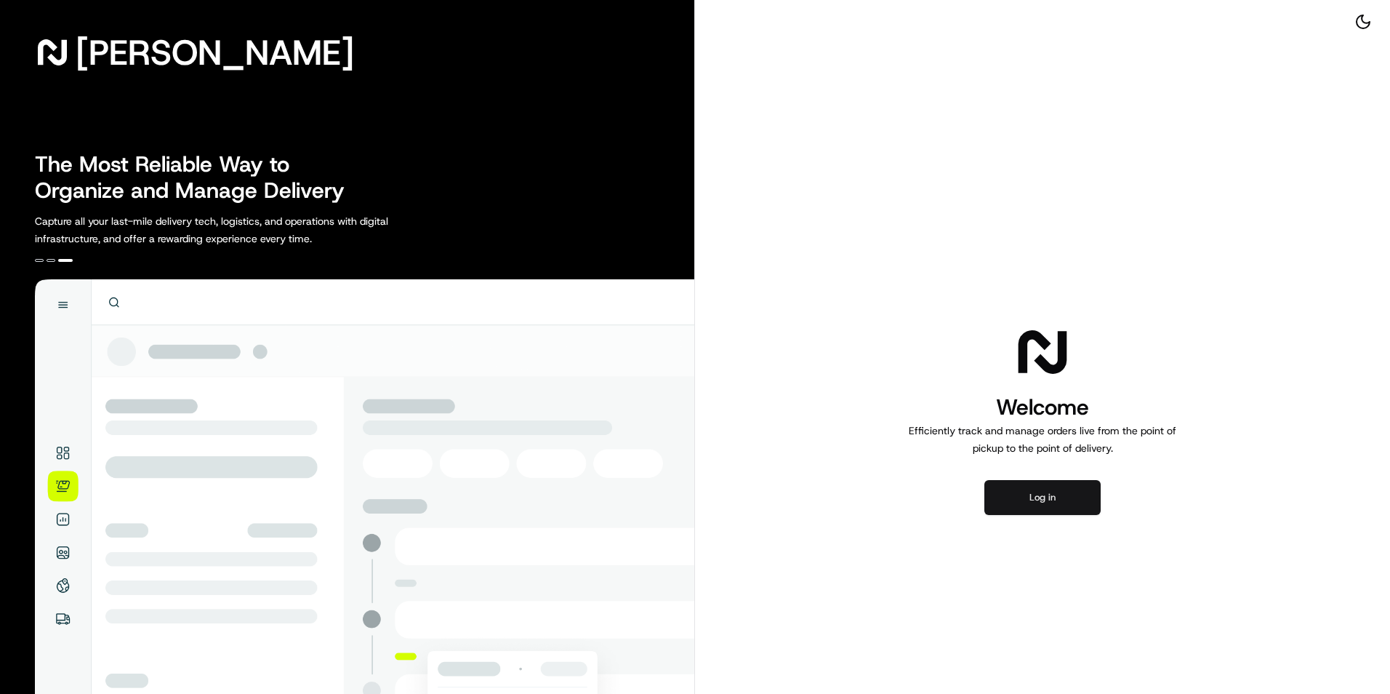 Image resolution: width=1390 pixels, height=694 pixels. Describe the element at coordinates (198, 177) in the screenshot. I see `h2: The Most Reliable Way to Organize and Manage Delivery` at that location.